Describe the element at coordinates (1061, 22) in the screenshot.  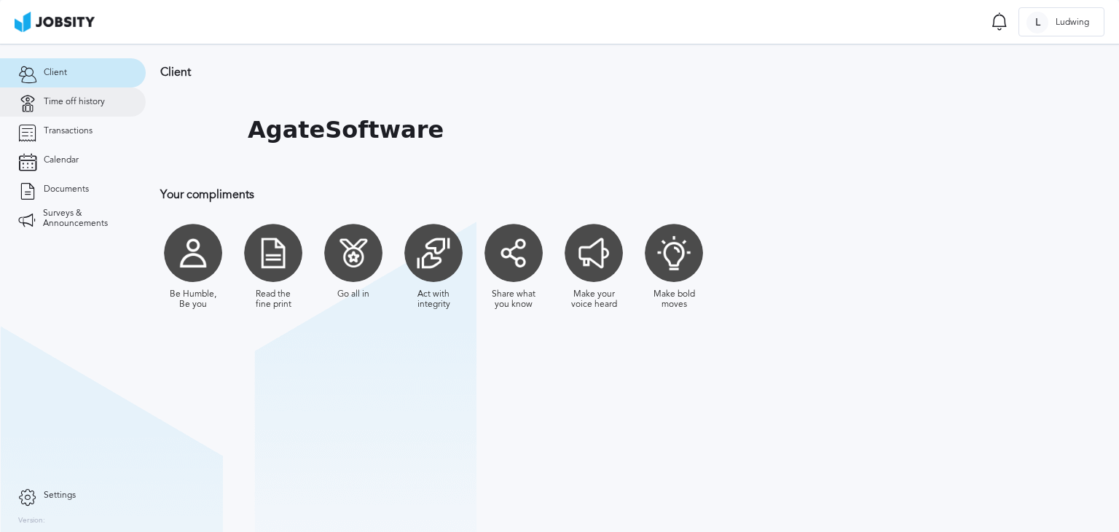
I see `button: LLudwing` at that location.